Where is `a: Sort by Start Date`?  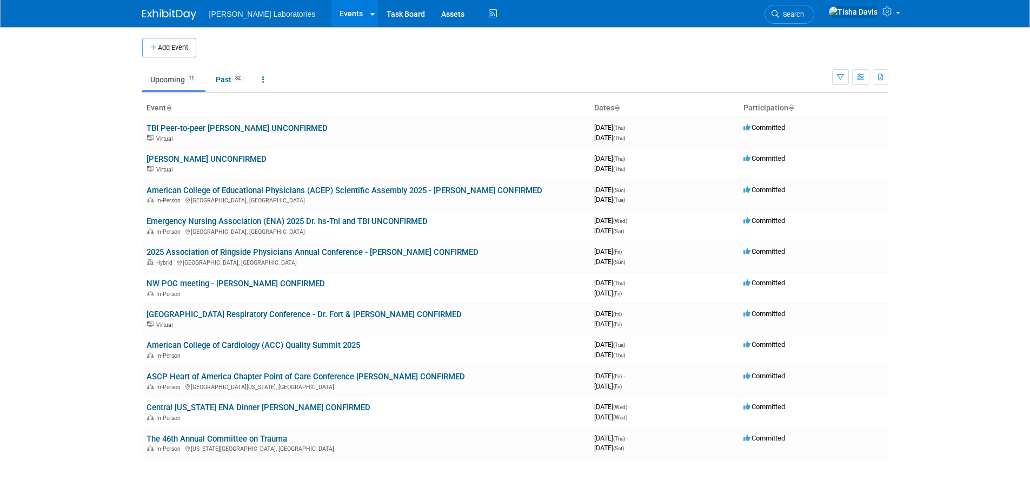 a: Sort by Start Date is located at coordinates (617, 108).